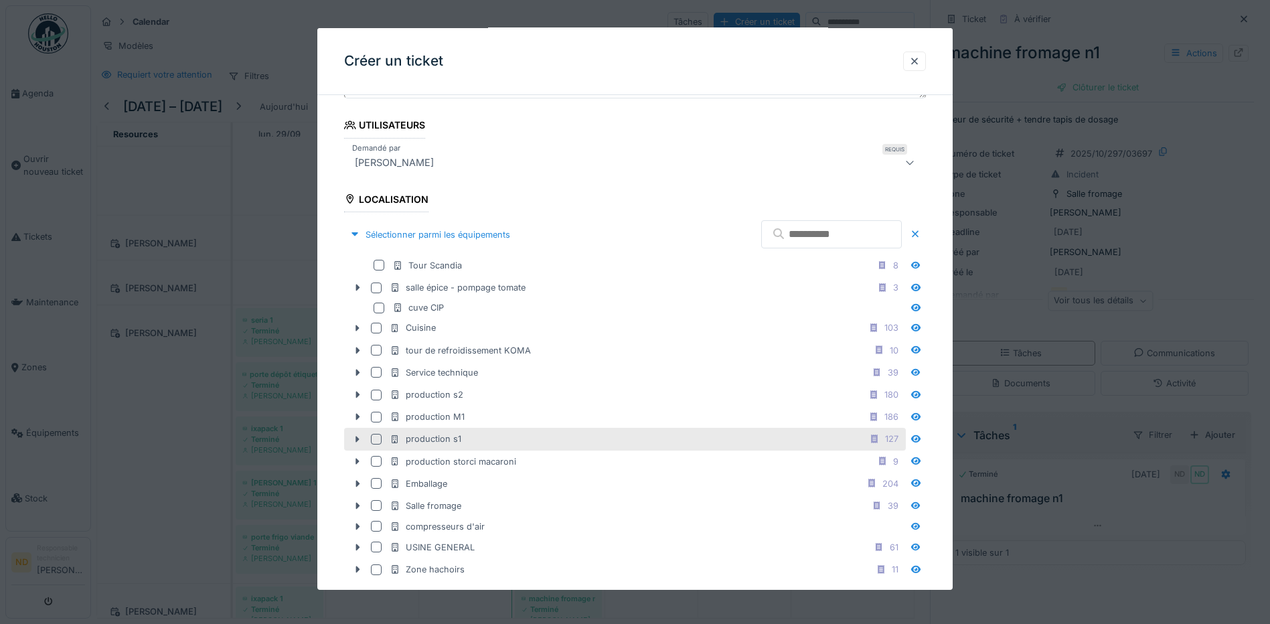 The image size is (1270, 624). What do you see at coordinates (891, 327) in the screenshot?
I see `div: 103` at bounding box center [891, 327].